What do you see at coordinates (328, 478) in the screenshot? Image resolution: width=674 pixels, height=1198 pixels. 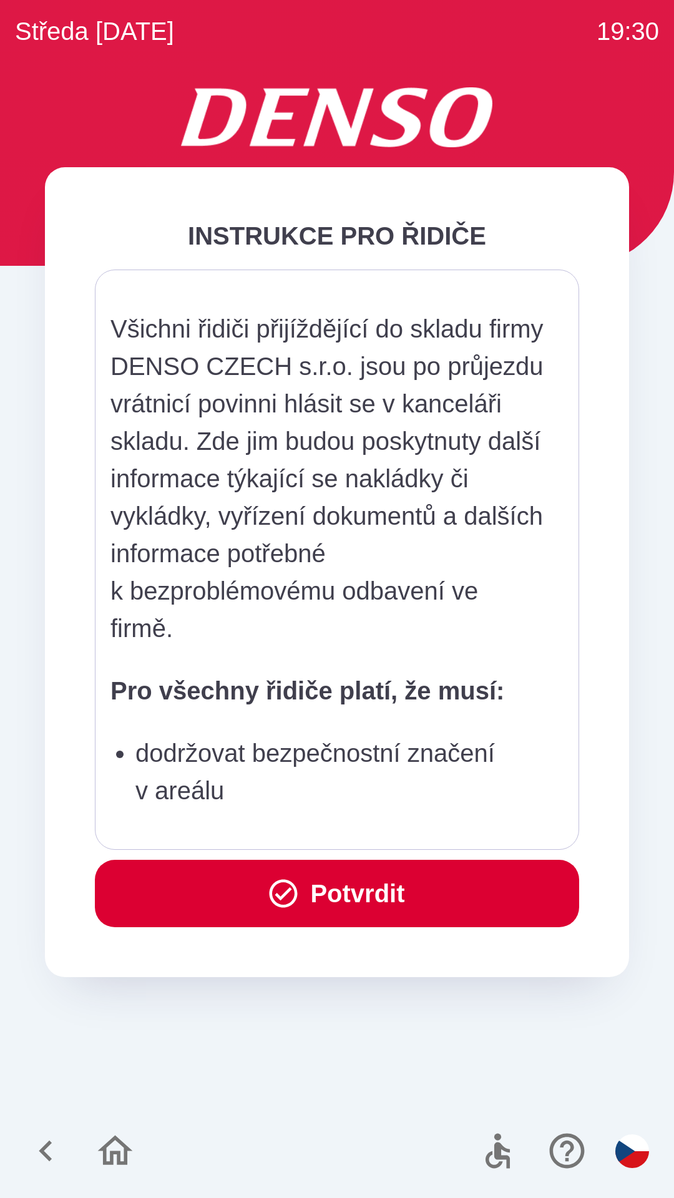 I see `p: Všichni řidiči přijíždějící do skladu firmy DENSO CZECH s.r.o. jsou po průjezdu vrátnicí povinni ...` at bounding box center [328, 478].